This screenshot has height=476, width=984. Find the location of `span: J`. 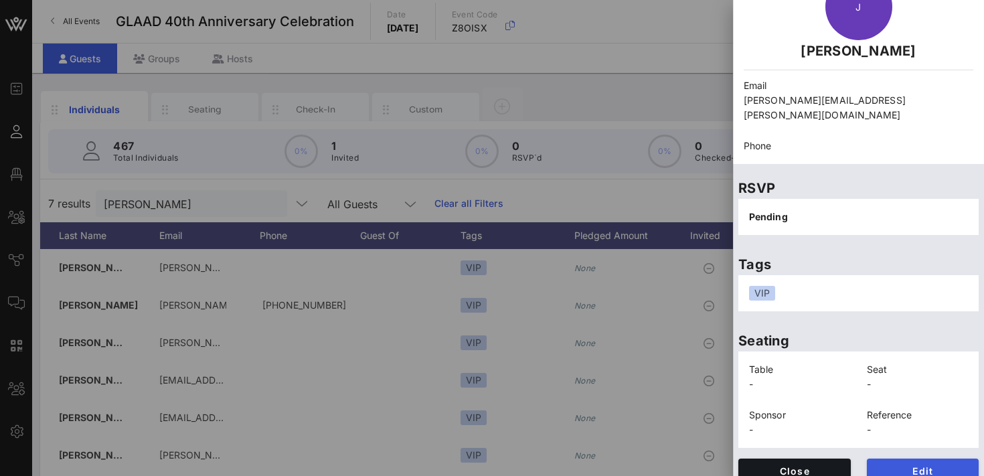

span: J is located at coordinates (858, 7).